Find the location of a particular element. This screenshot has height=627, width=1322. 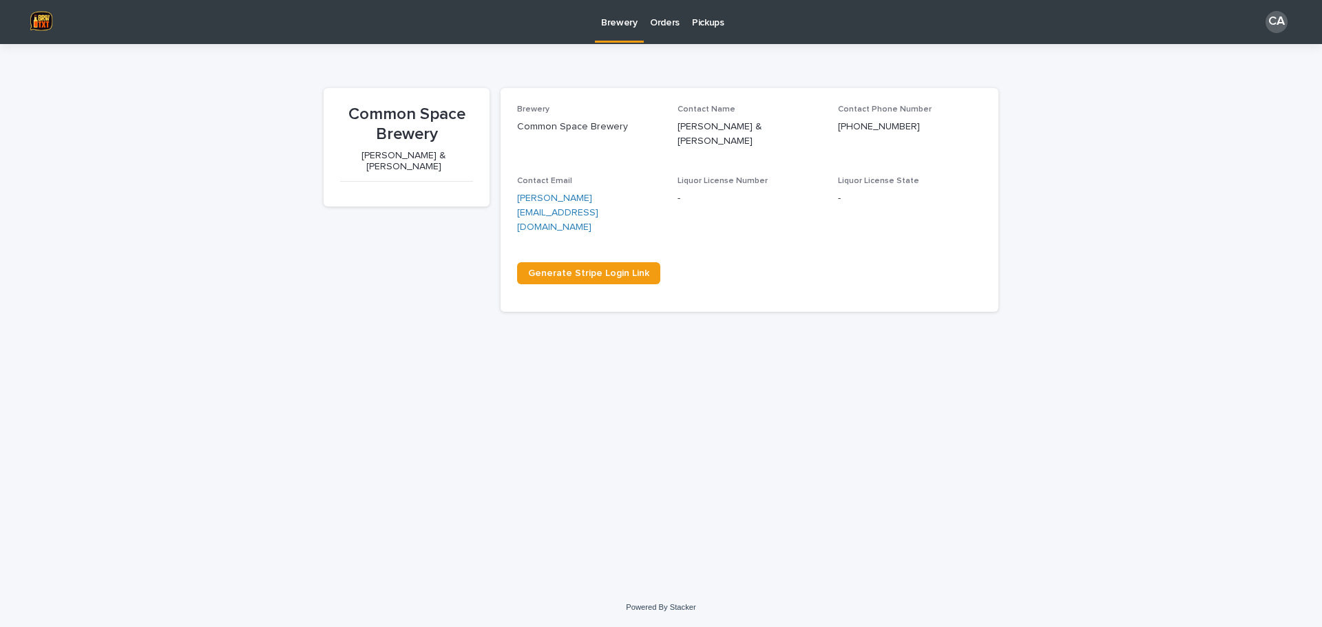

div: CA is located at coordinates (1276, 22).